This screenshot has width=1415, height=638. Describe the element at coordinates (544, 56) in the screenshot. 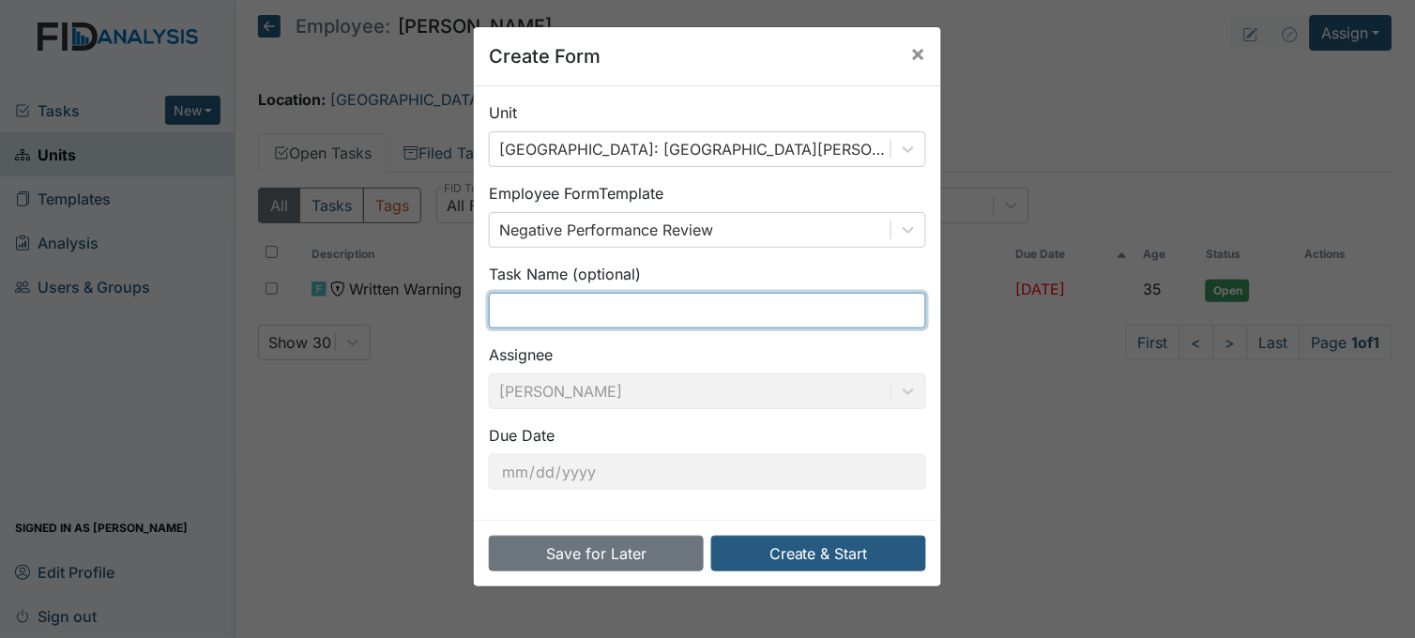

I see `h5: Create Form` at that location.